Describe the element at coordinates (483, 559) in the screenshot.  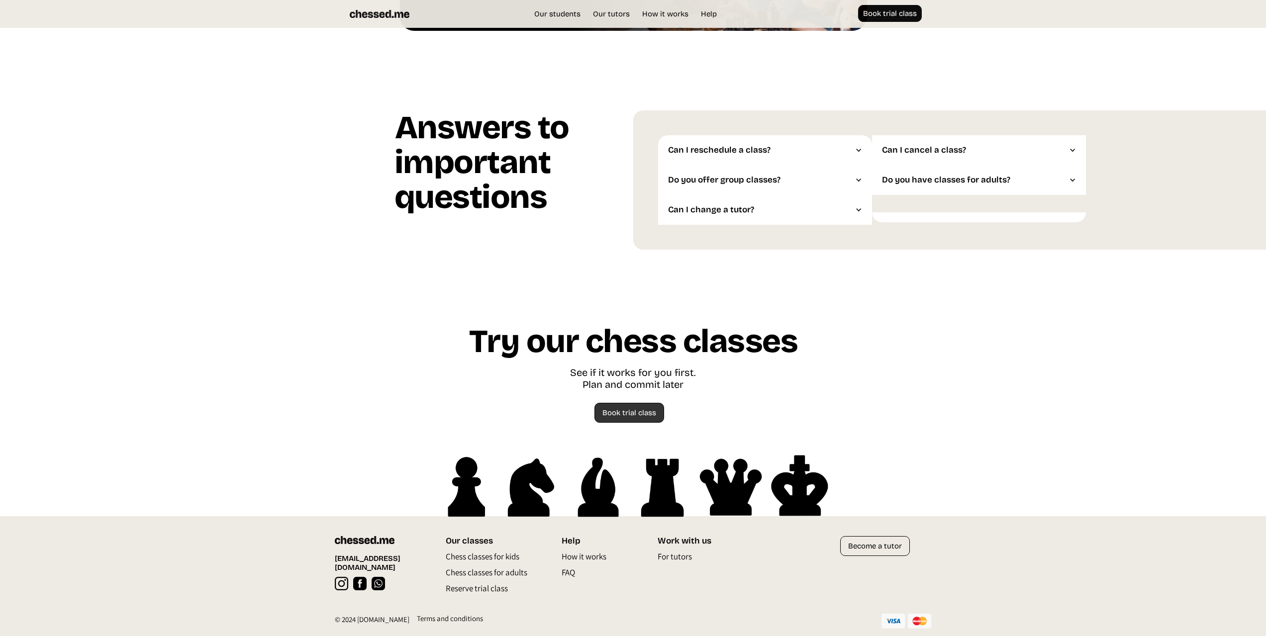
I see `p: Chess classes for kids` at that location.